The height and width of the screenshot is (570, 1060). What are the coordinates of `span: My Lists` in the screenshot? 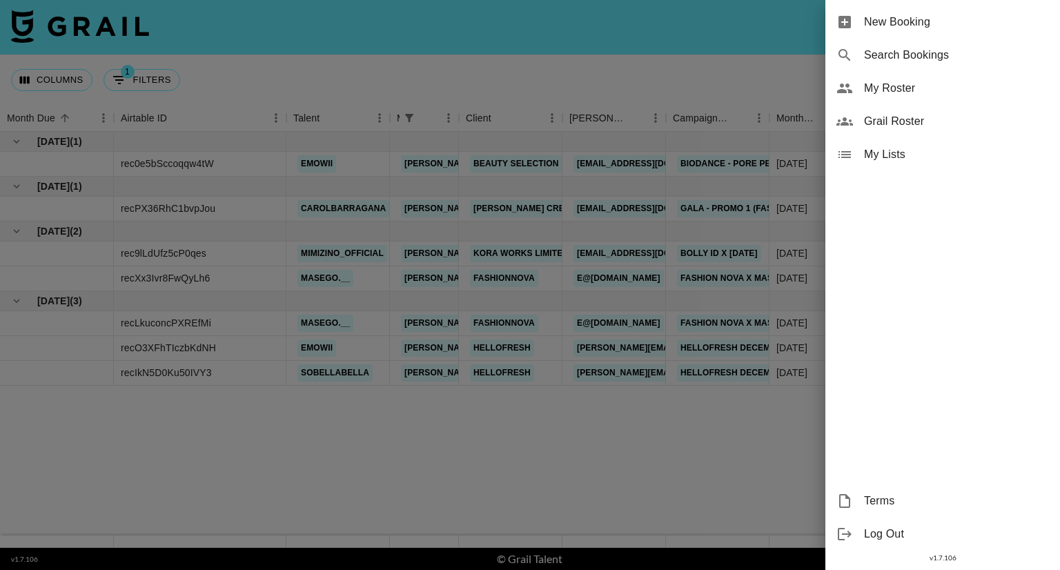 It's located at (956, 155).